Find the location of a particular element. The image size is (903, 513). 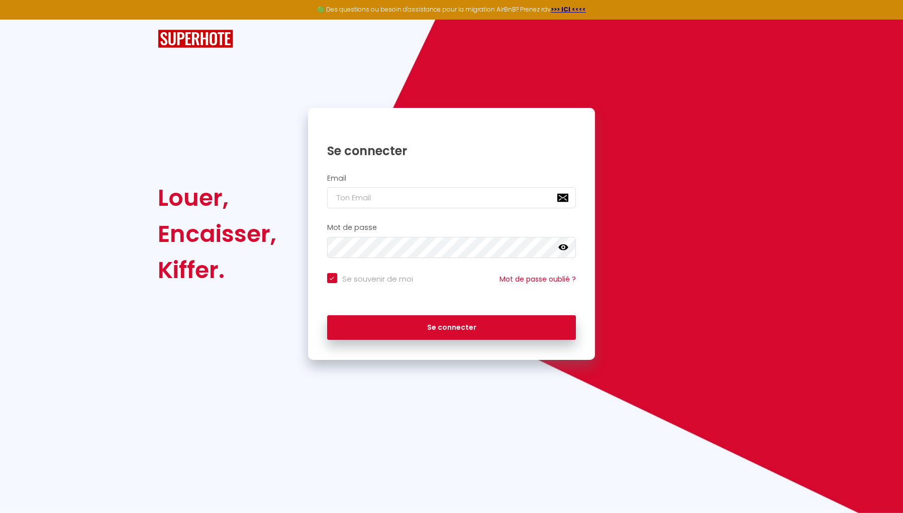

input: Ton Email is located at coordinates (452, 198).